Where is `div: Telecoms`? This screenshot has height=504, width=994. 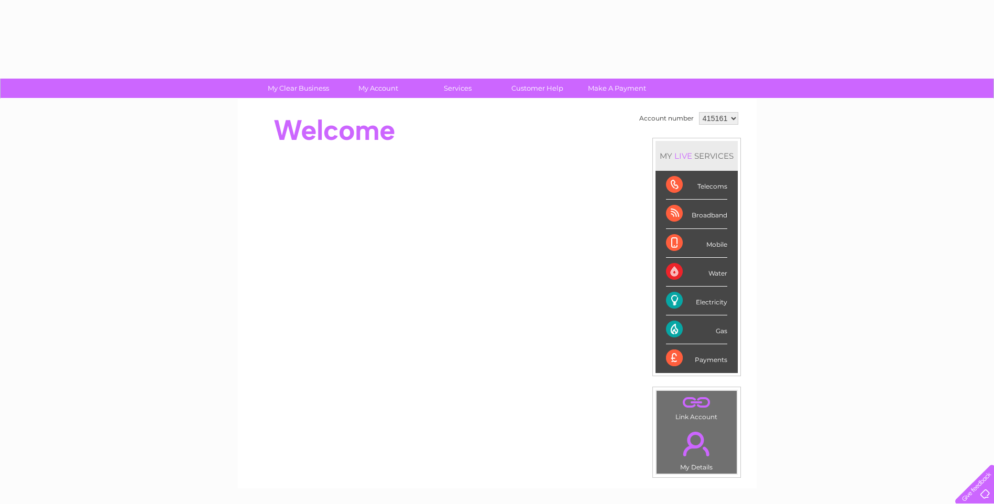 div: Telecoms is located at coordinates (696, 185).